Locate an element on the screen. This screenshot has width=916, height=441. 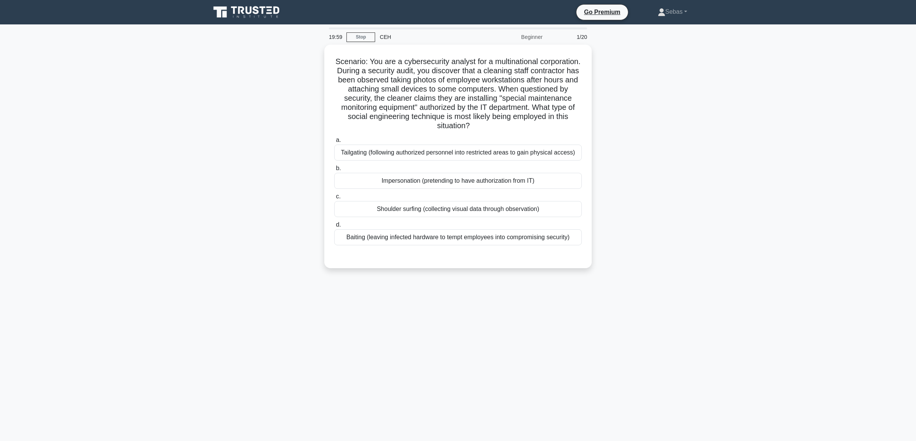
div: Beginner is located at coordinates (513, 37).